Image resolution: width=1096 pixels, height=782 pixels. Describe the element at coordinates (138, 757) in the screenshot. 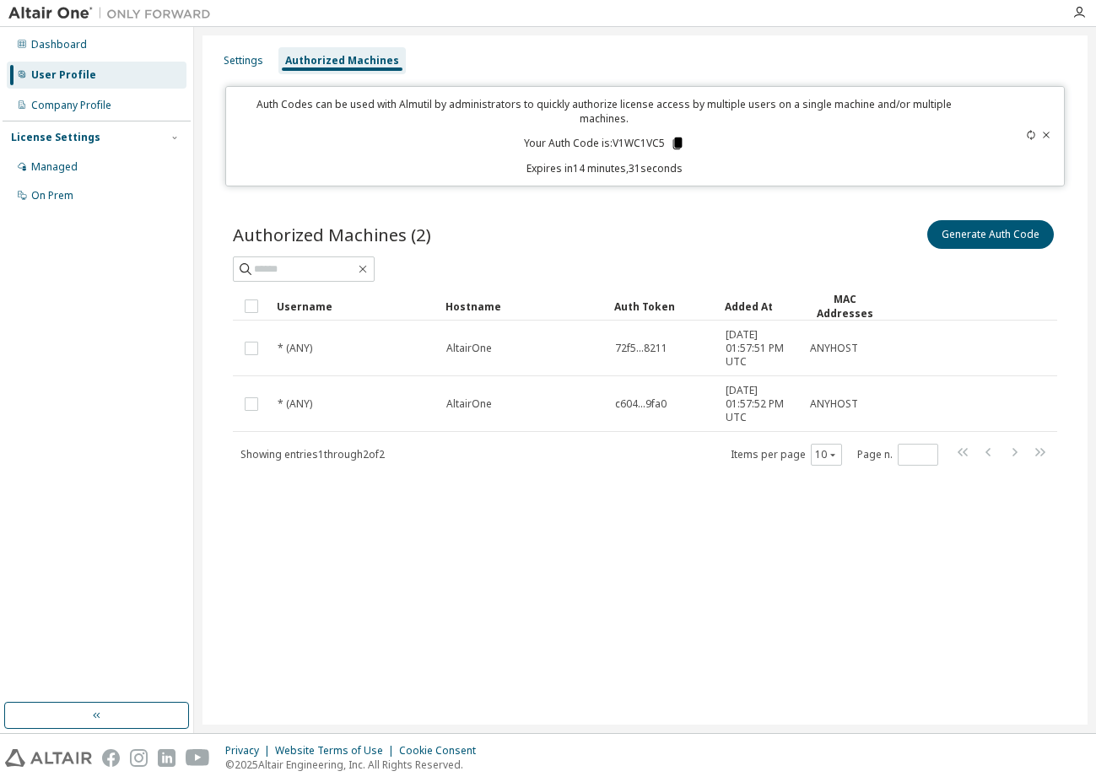

I see `img: instagram.svg` at that location.